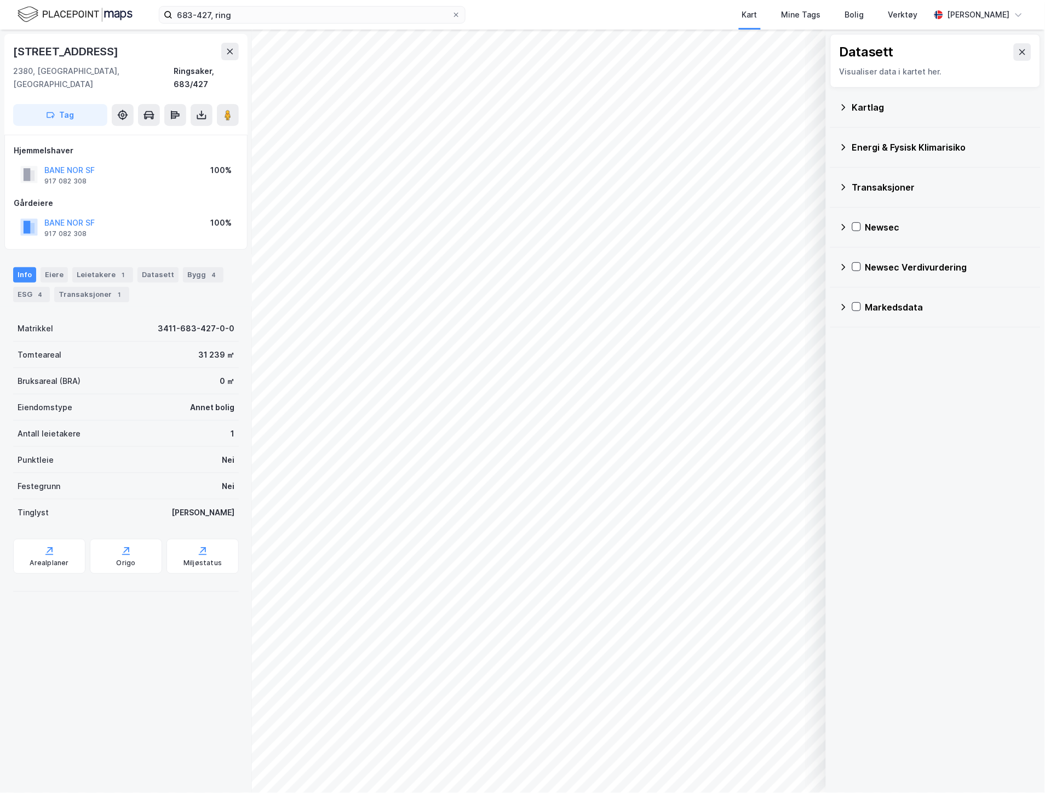 This screenshot has height=793, width=1045. I want to click on button: Tag, so click(60, 115).